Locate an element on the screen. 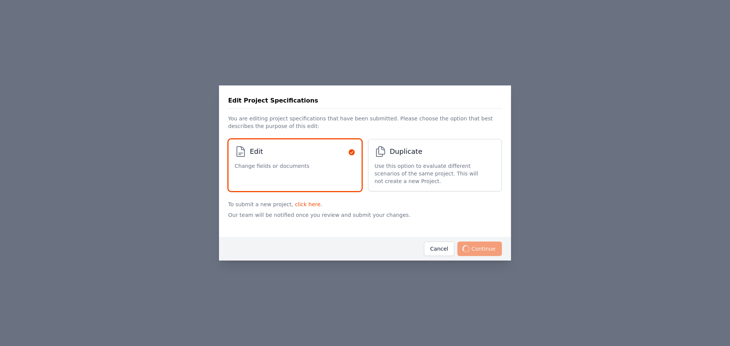 The width and height of the screenshot is (730, 346). p: Our team will be notified once you review and submit your changes. is located at coordinates (365, 220).